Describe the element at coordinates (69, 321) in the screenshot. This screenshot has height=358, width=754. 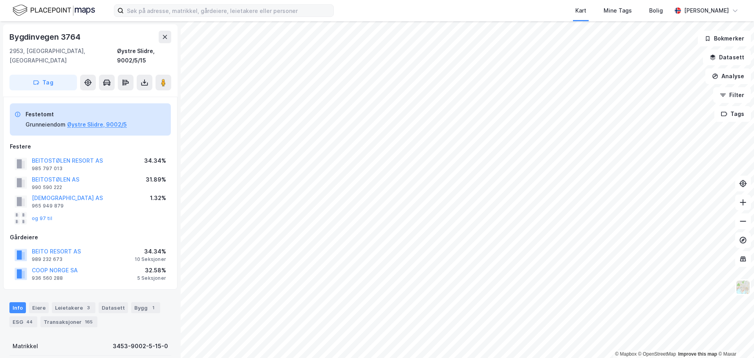
I see `div: Transaksjoner` at that location.